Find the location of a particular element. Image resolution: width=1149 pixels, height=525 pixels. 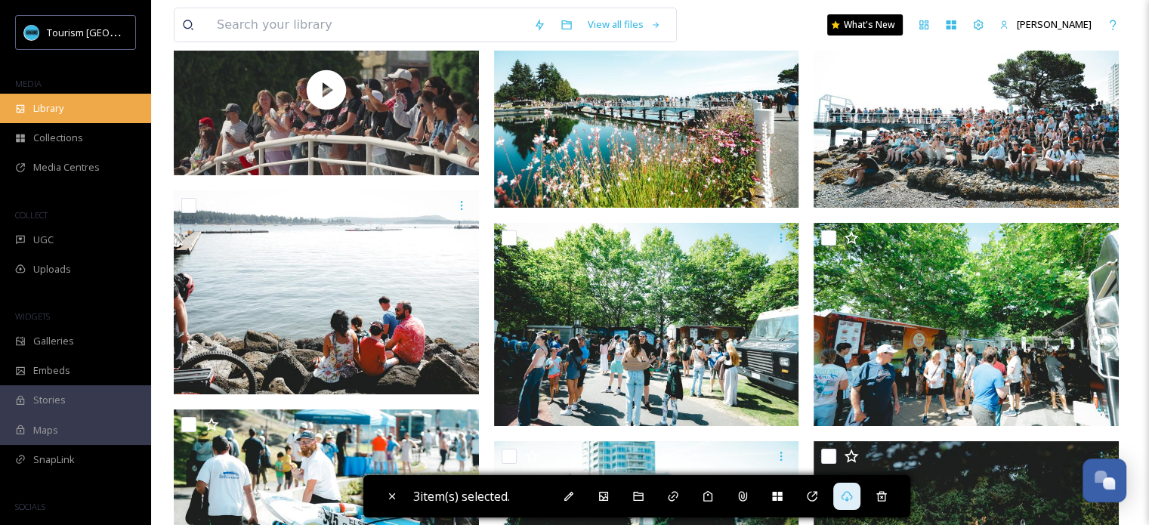

span: Library is located at coordinates (48, 108).